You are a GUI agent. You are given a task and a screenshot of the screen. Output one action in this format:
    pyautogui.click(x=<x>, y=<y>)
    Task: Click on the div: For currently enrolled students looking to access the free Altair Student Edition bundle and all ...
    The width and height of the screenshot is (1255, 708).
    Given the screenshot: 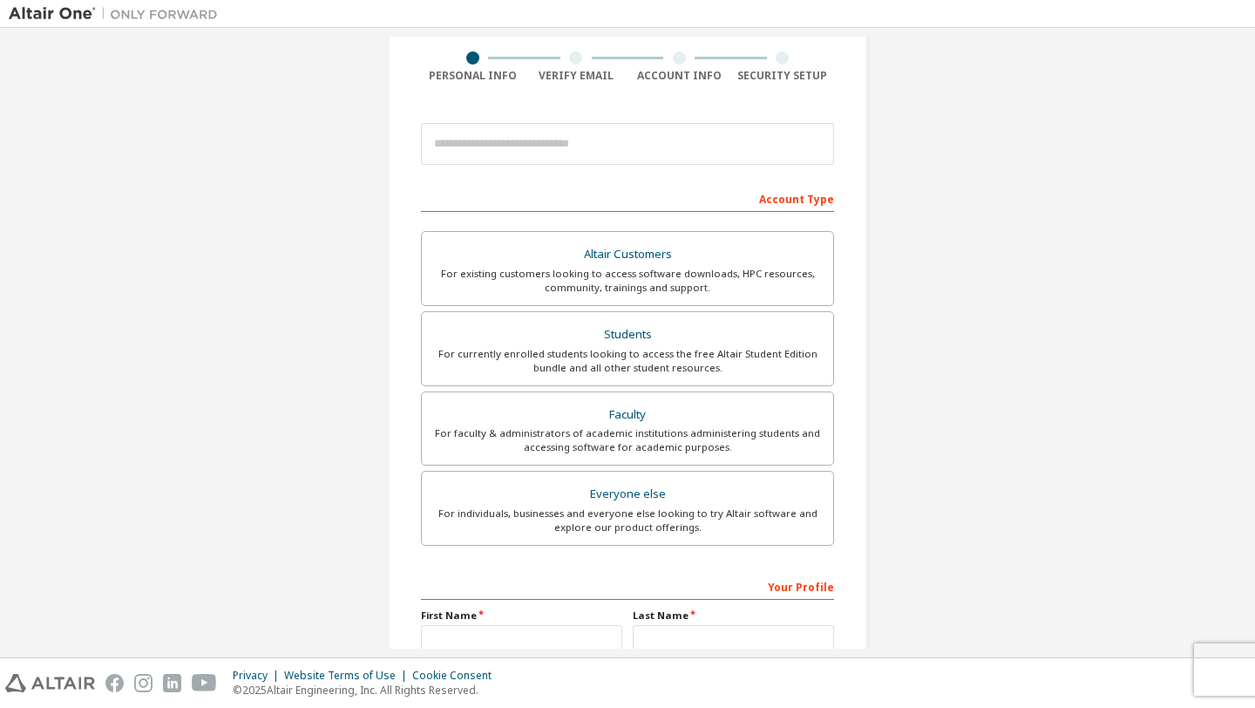 What is the action you would take?
    pyautogui.click(x=628, y=361)
    